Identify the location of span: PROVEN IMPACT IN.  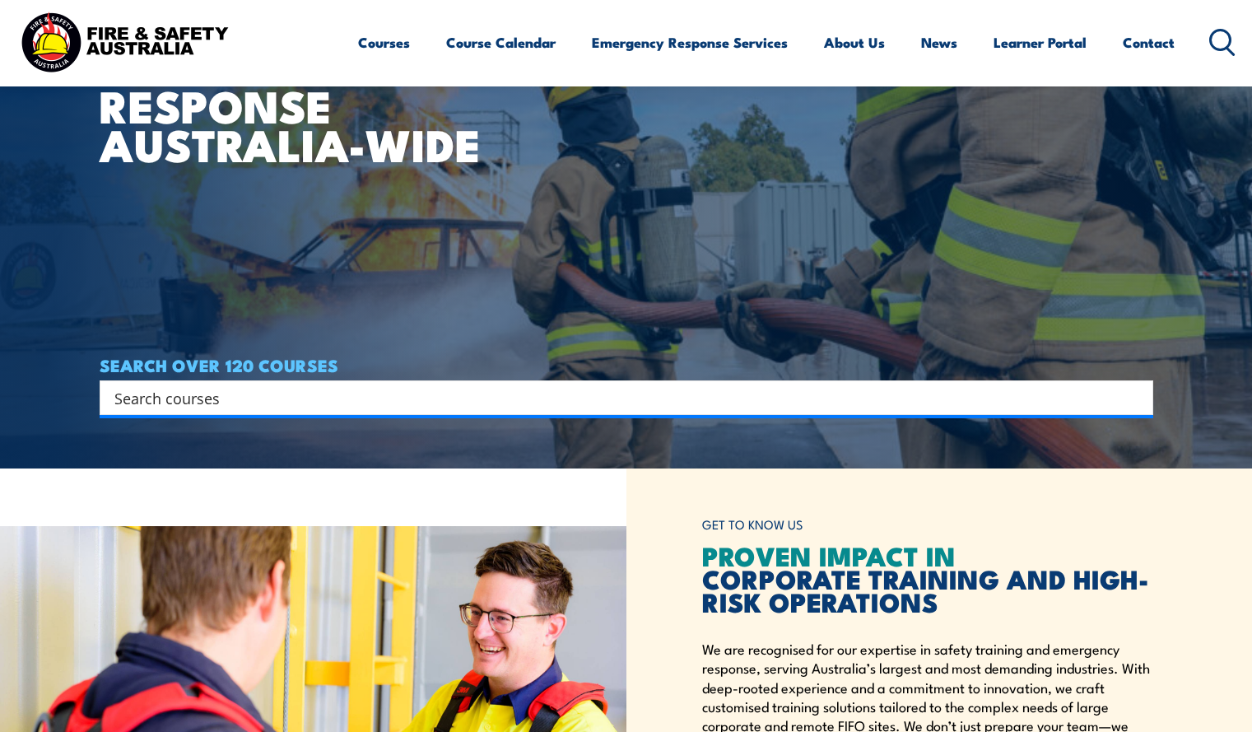
(829, 555).